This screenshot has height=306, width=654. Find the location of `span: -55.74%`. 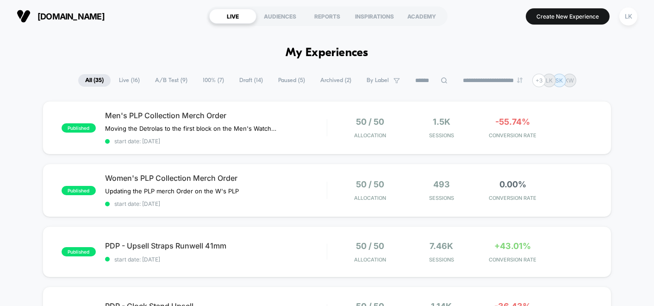

span: -55.74% is located at coordinates (513, 121).